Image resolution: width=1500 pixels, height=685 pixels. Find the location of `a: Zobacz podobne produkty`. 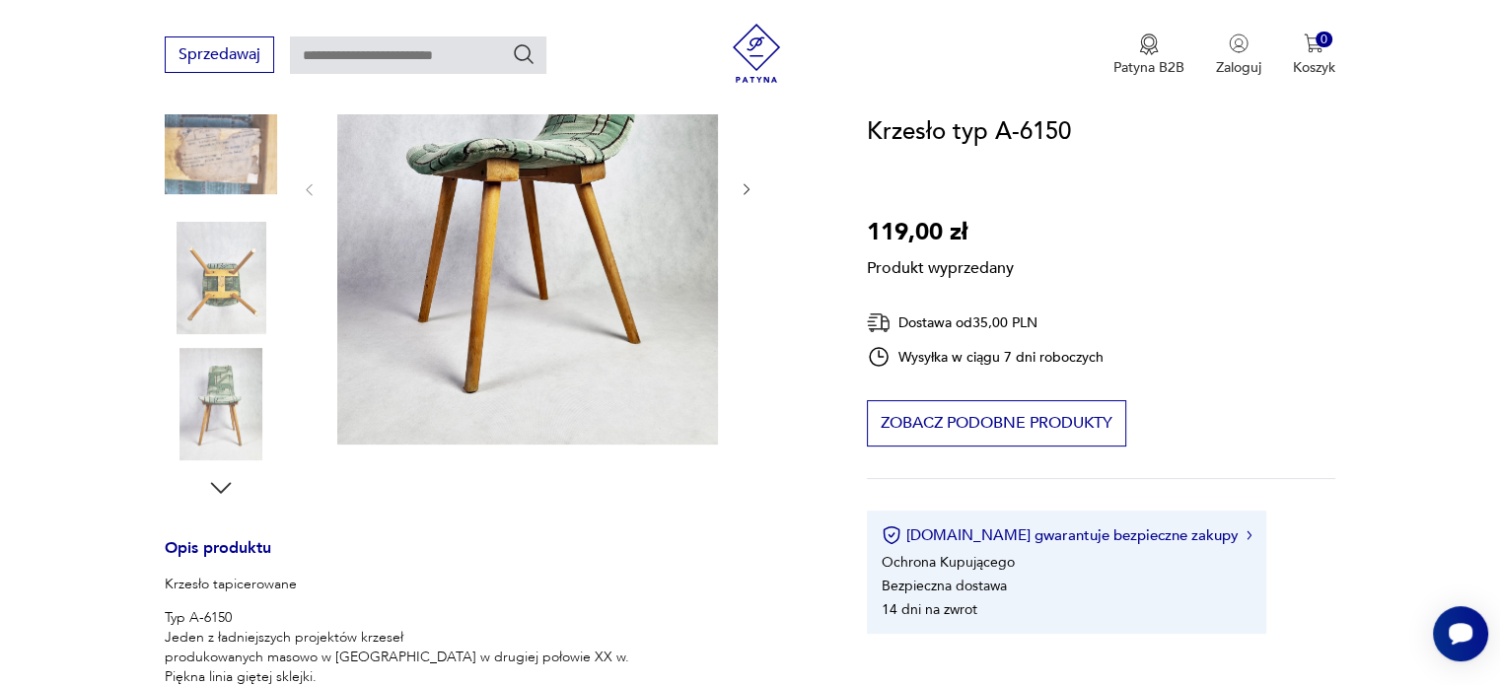

a: Zobacz podobne produkty is located at coordinates (996, 423).